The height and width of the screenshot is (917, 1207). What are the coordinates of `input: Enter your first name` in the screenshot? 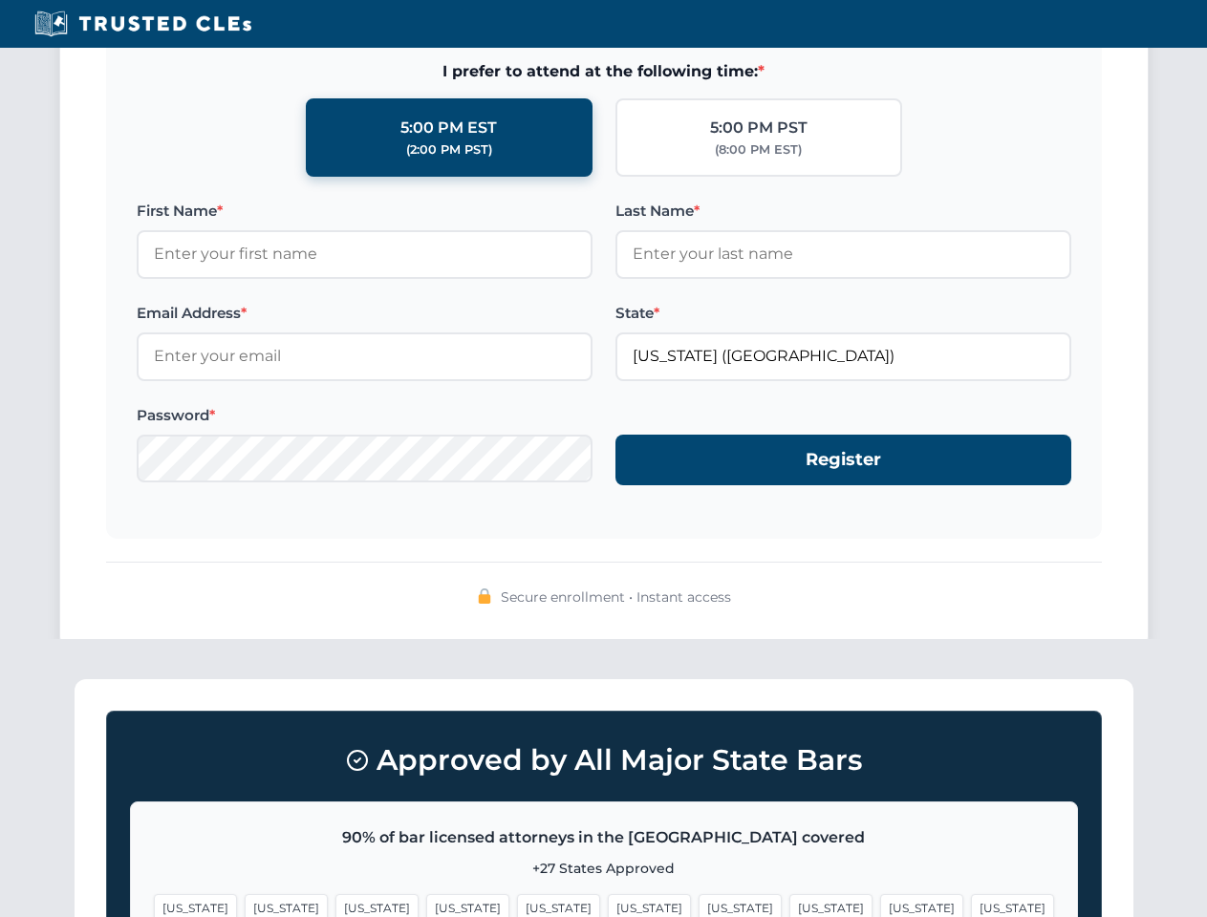 It's located at (364, 254).